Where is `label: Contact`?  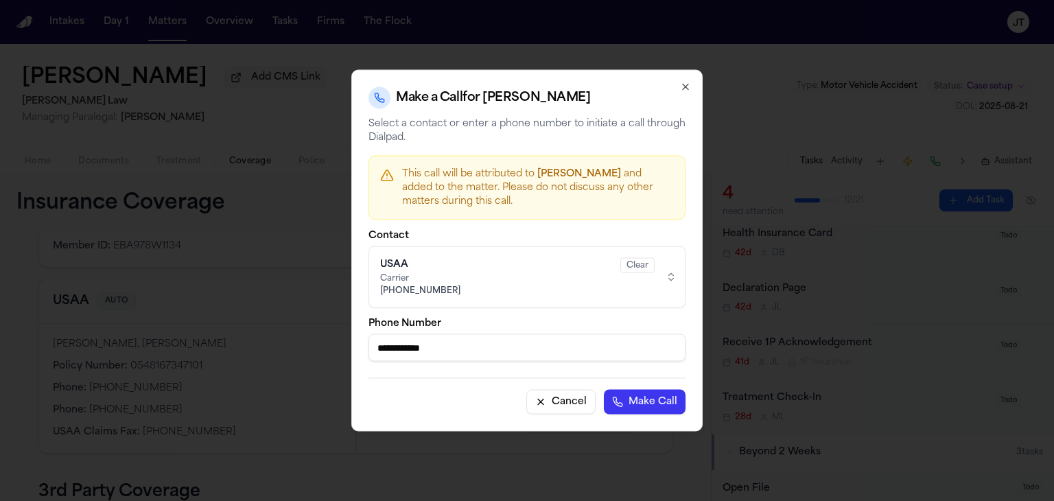 label: Contact is located at coordinates (527, 236).